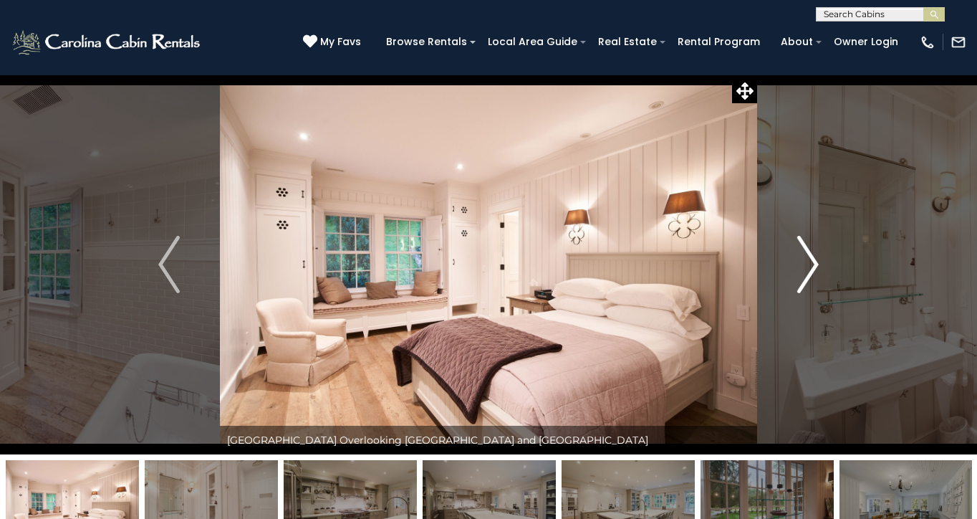 The image size is (977, 519). What do you see at coordinates (426, 42) in the screenshot?
I see `a: Browse Rentals` at bounding box center [426, 42].